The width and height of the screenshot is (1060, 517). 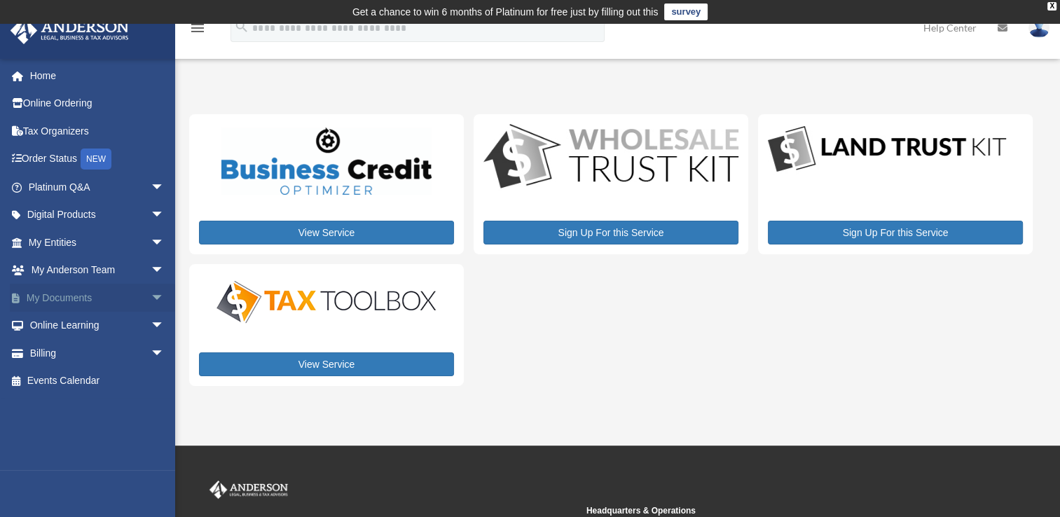 What do you see at coordinates (686, 12) in the screenshot?
I see `a: survey` at bounding box center [686, 12].